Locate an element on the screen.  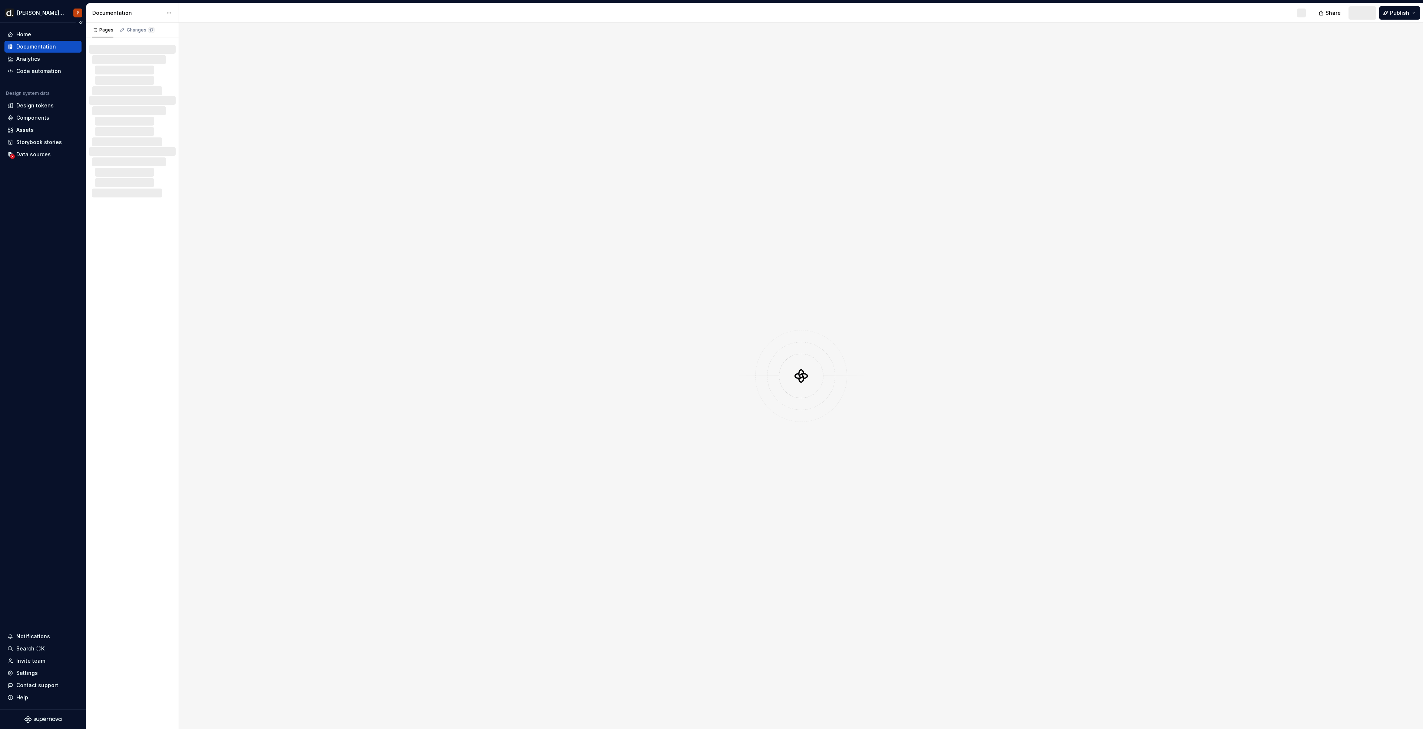
div: P is located at coordinates (78, 13).